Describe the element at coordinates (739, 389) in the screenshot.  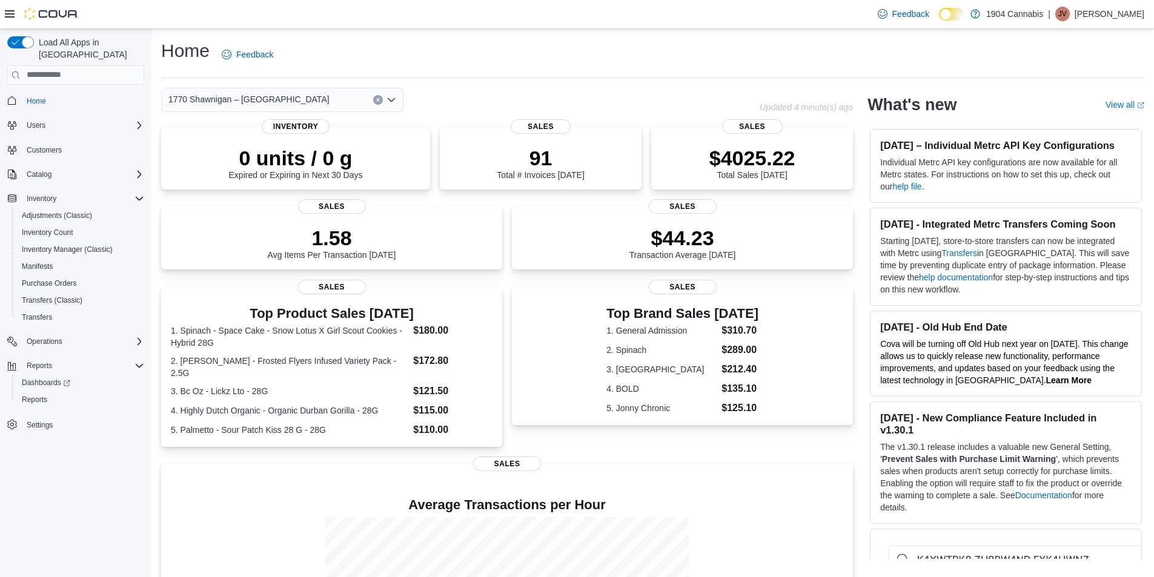
I see `dd: $135.10` at that location.